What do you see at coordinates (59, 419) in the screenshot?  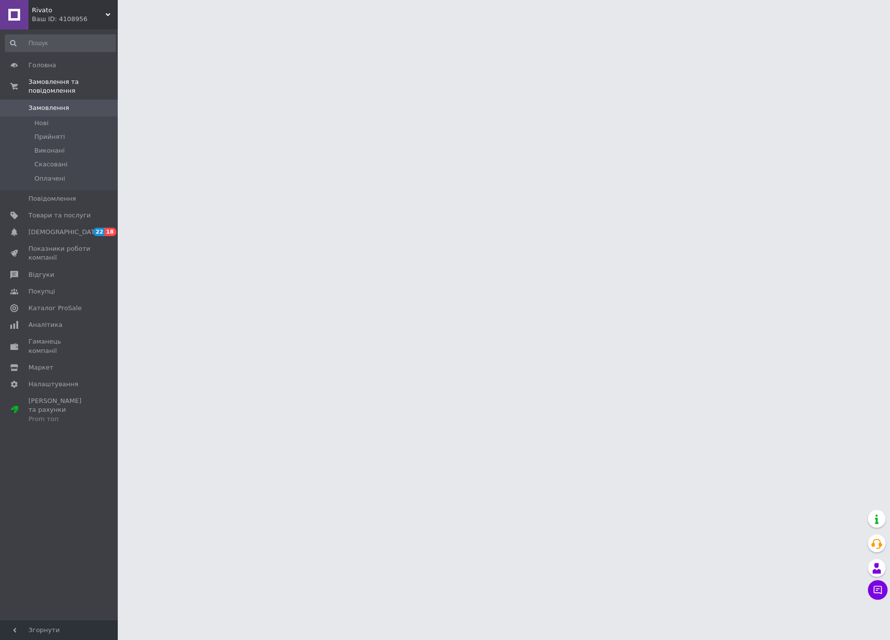 I see `div: Prom топ` at bounding box center [59, 419].